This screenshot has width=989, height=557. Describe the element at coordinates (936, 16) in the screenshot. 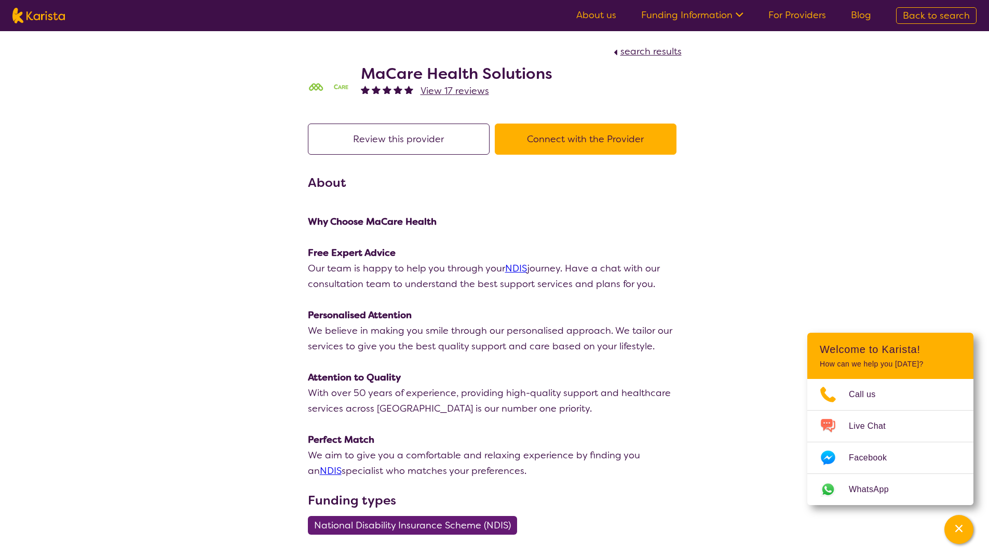

I see `span: Back to search` at that location.